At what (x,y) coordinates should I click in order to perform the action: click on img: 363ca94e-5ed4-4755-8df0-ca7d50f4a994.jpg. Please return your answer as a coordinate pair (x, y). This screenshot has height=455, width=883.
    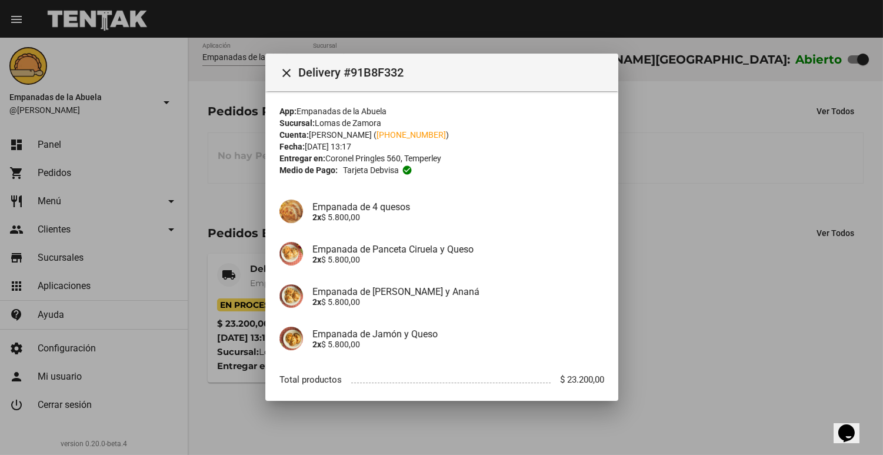
    Looking at the image, I should click on (291, 211).